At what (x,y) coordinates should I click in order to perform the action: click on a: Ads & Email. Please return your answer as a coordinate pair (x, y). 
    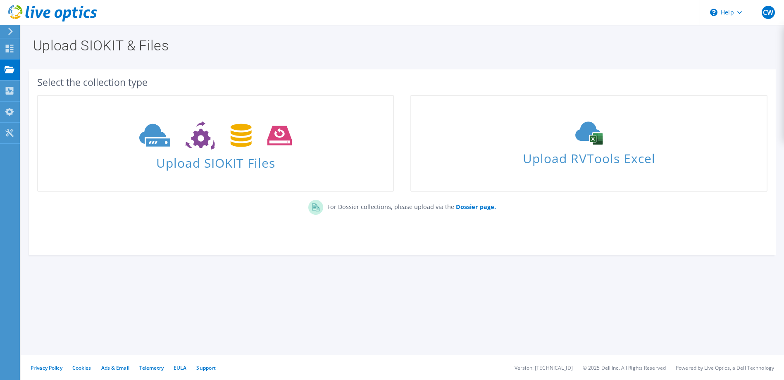
    Looking at the image, I should click on (115, 368).